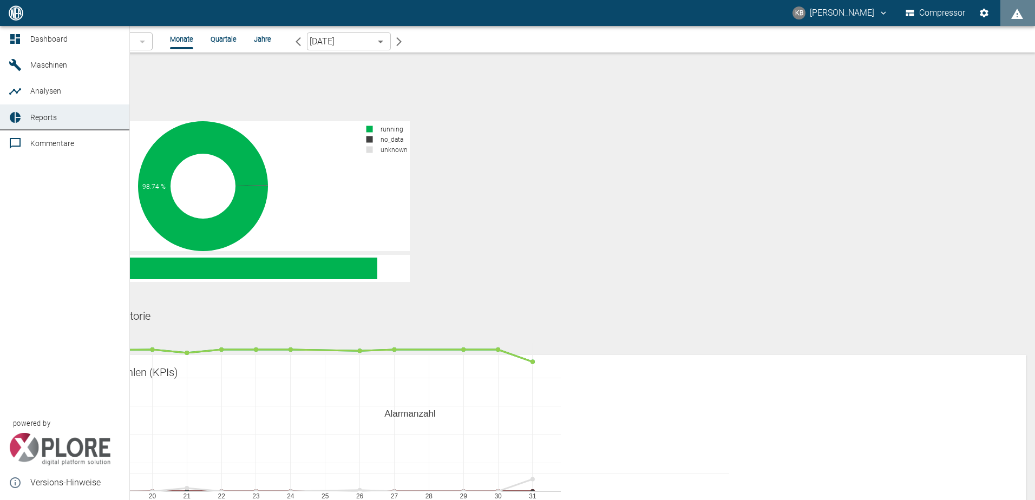 The height and width of the screenshot is (500, 1035). What do you see at coordinates (840, 13) in the screenshot?
I see `button: kevin.bittner@arcanum-energy.de` at bounding box center [840, 13].